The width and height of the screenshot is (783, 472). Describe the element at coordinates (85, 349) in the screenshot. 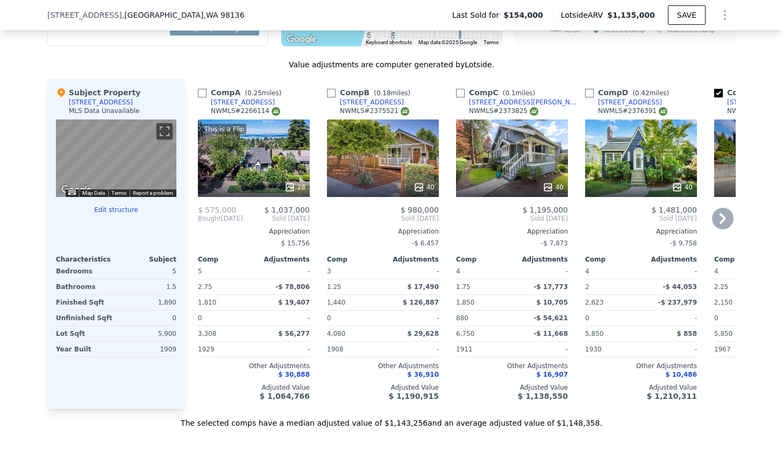

I see `div: Year Built` at that location.